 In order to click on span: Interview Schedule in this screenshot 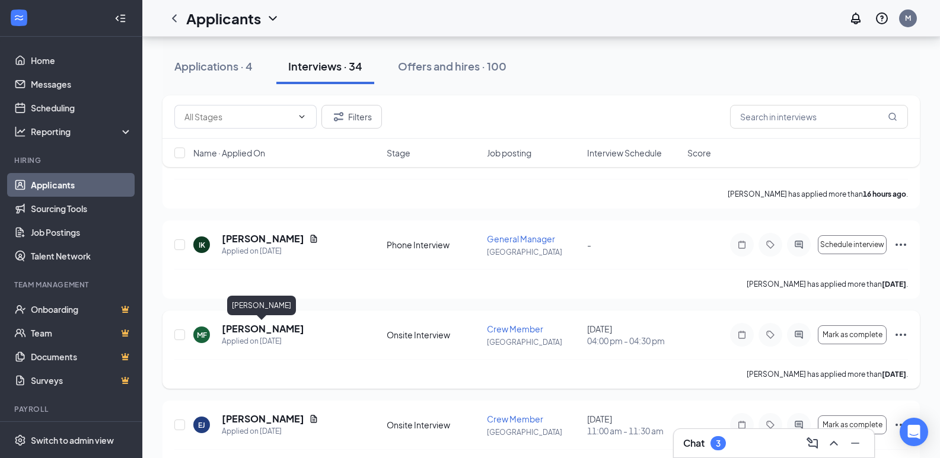, I will do `click(624, 153)`.